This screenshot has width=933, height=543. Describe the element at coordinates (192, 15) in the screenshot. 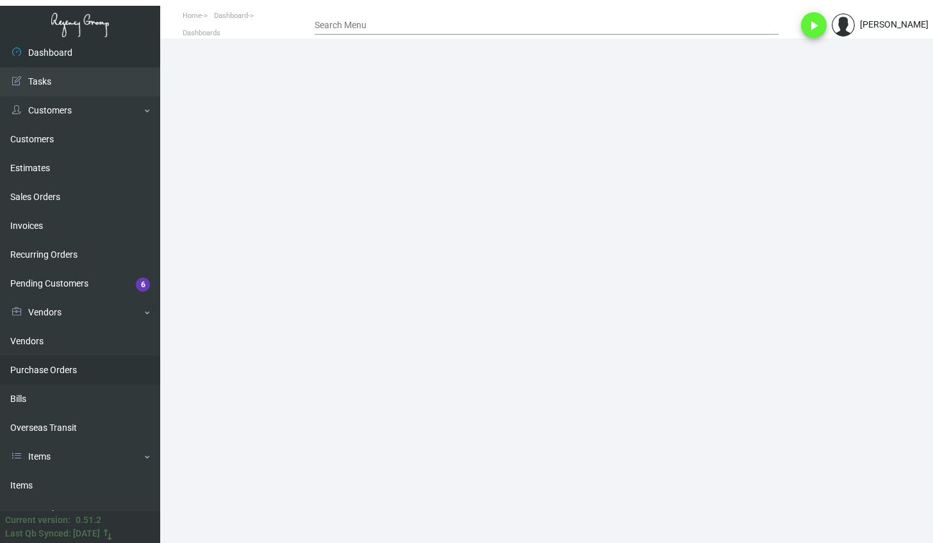

I see `span: Home` at that location.